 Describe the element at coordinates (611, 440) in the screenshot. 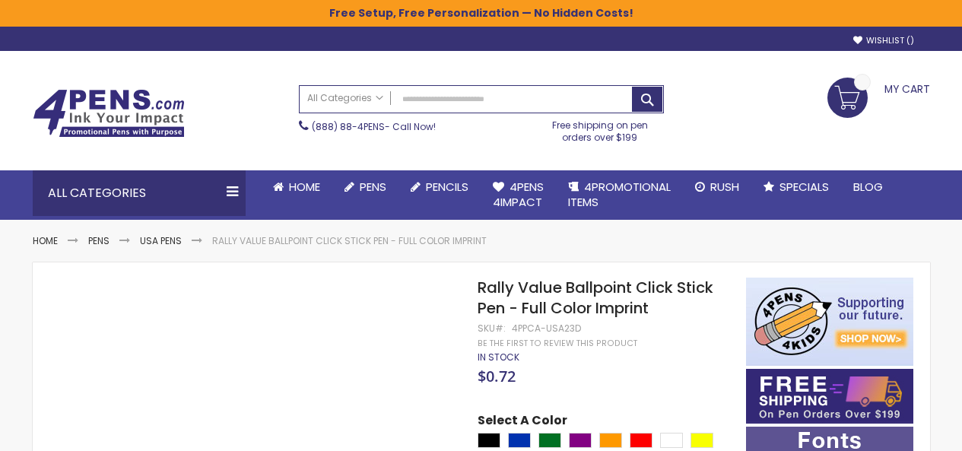

I see `div: Orange` at that location.